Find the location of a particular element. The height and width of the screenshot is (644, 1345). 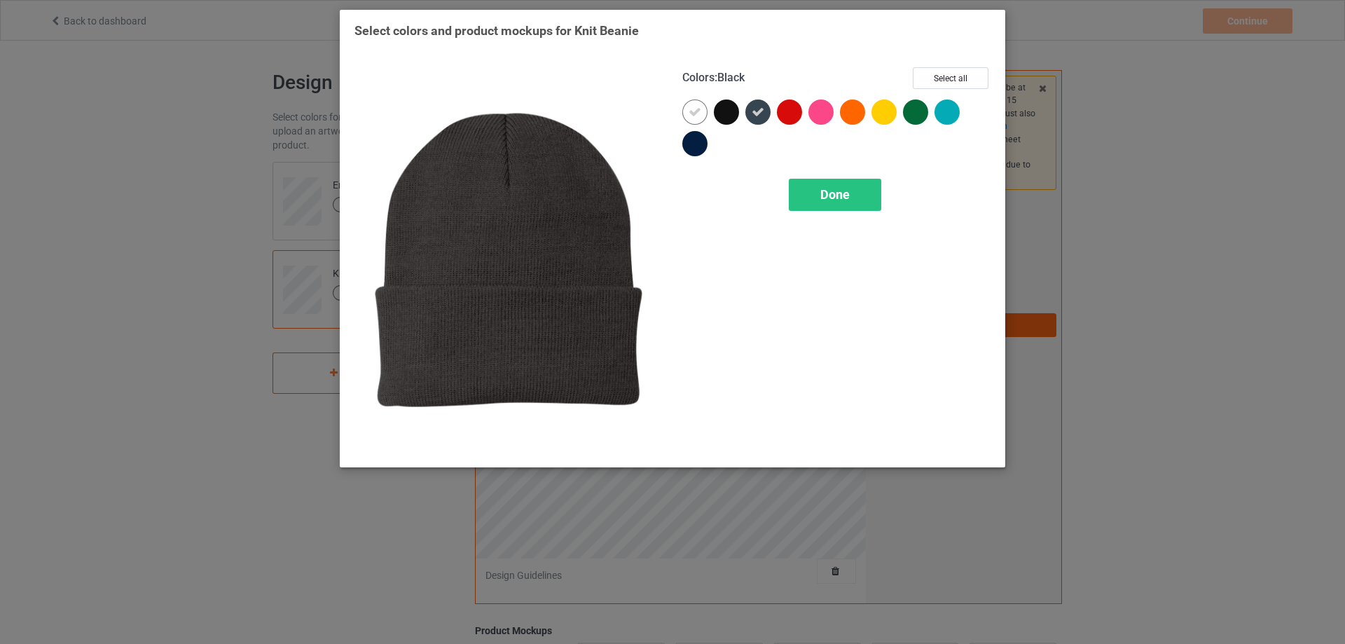

button: Select all is located at coordinates (951, 78).